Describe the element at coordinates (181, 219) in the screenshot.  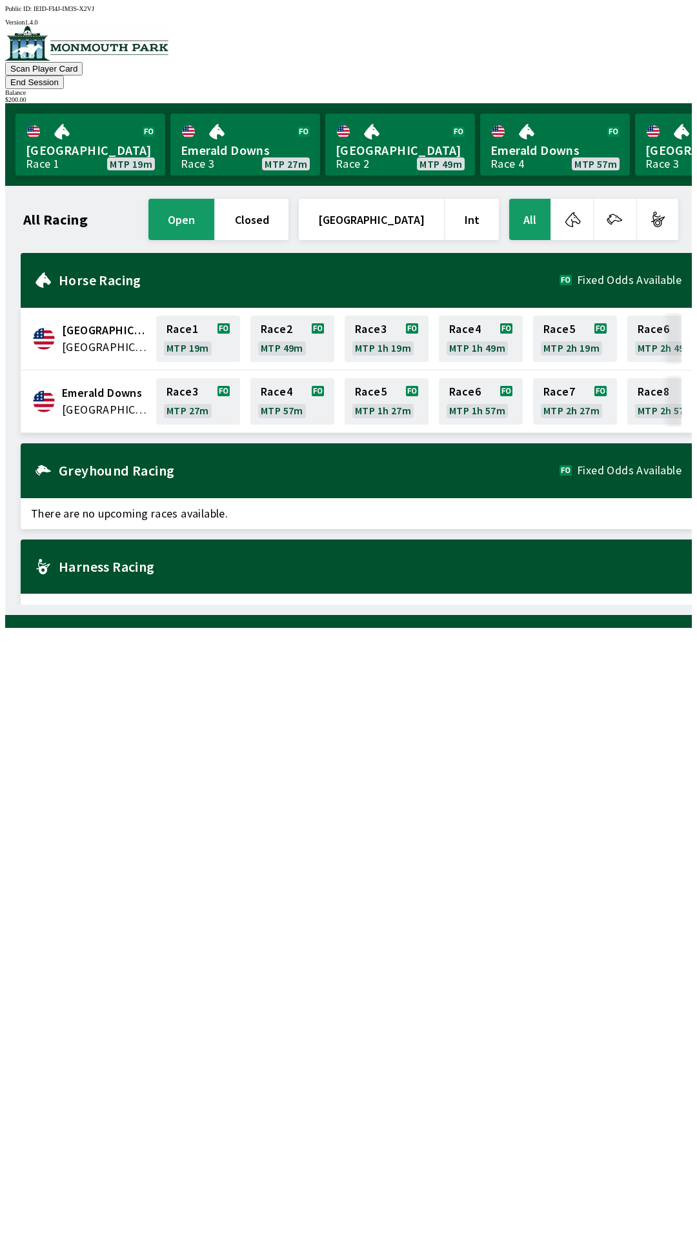
I see `button: open` at that location.